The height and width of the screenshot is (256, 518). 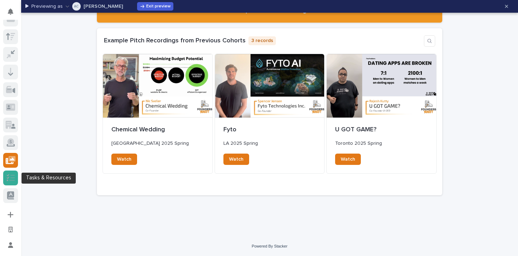 What do you see at coordinates (158, 6) in the screenshot?
I see `span: Exit preview` at bounding box center [158, 6].